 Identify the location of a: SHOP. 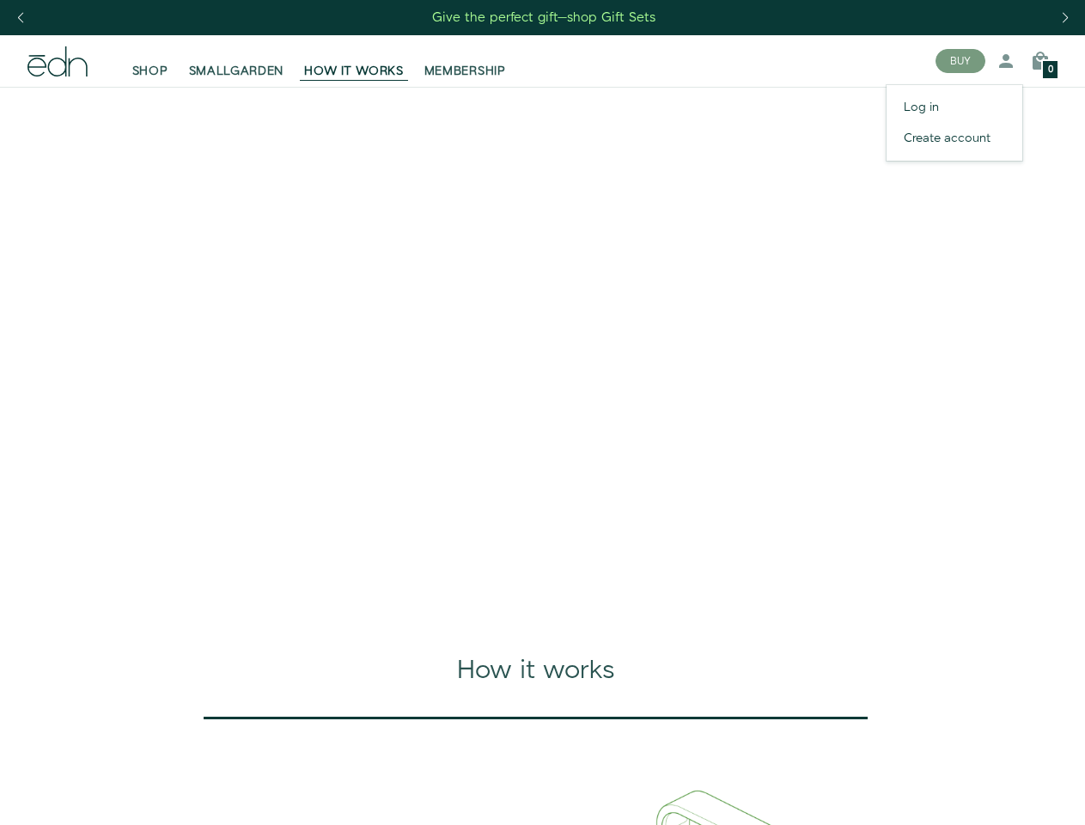
(150, 61).